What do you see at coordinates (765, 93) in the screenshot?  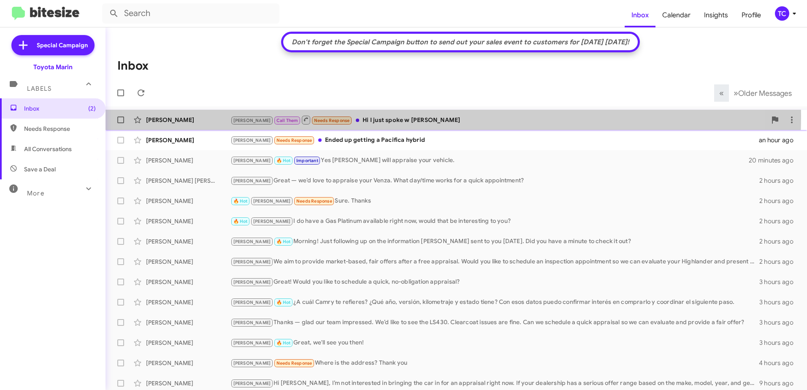 I see `span: Older Messages` at bounding box center [765, 93].